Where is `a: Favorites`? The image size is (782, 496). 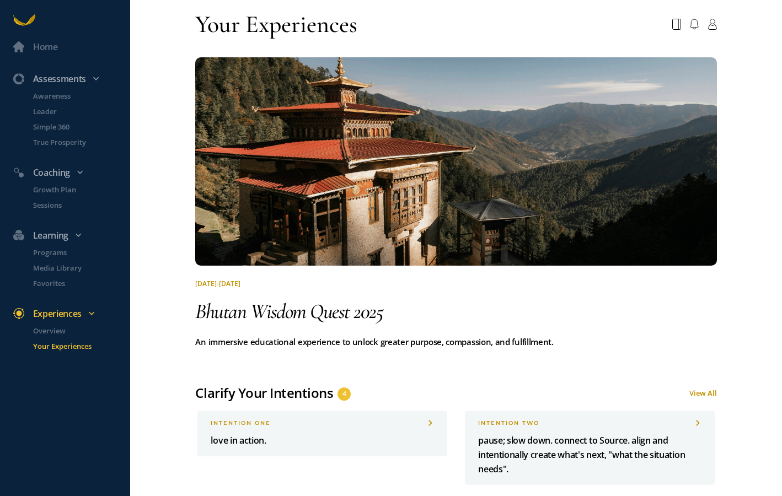
a: Favorites is located at coordinates (75, 283).